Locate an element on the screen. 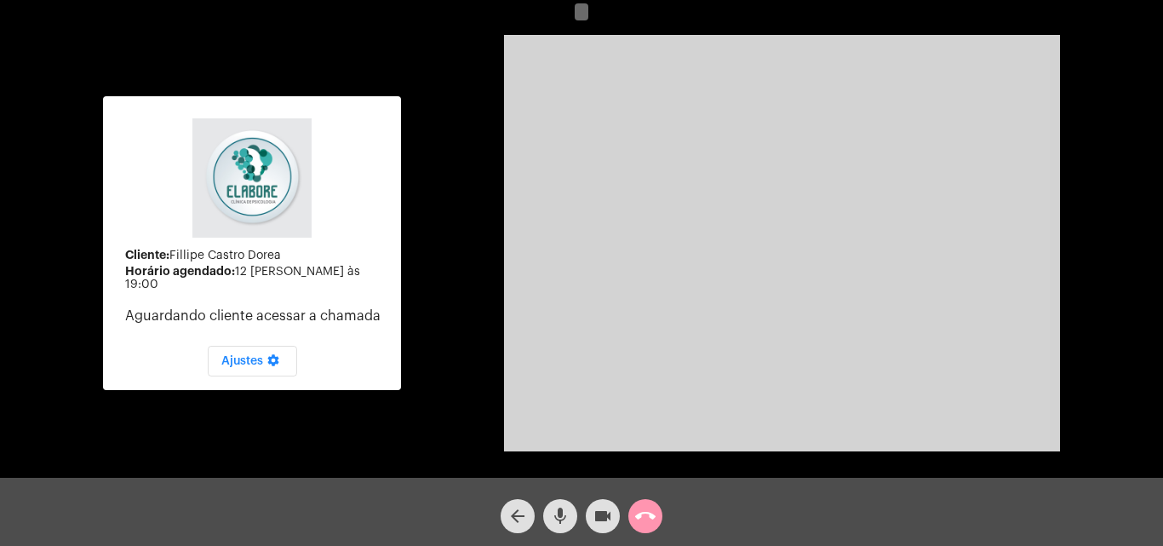 This screenshot has height=546, width=1163. mat-icon: videocam is located at coordinates (603, 516).